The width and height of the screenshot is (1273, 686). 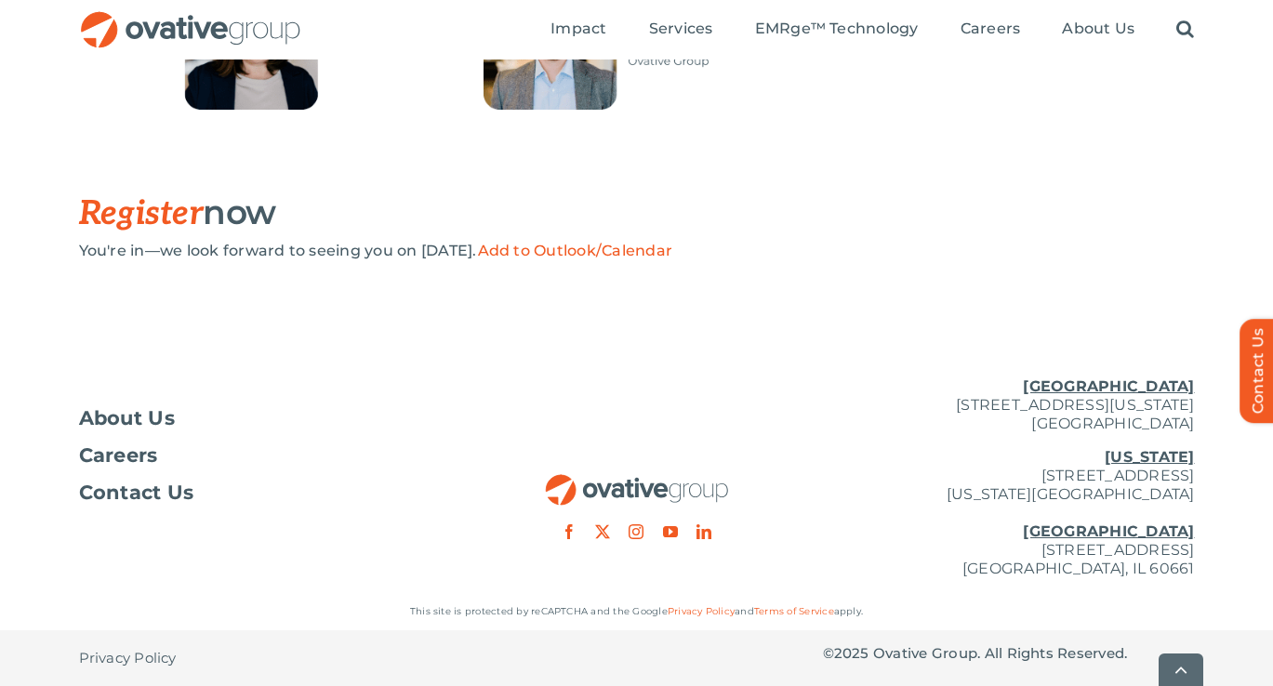 I want to click on span: Contact Us, so click(x=137, y=493).